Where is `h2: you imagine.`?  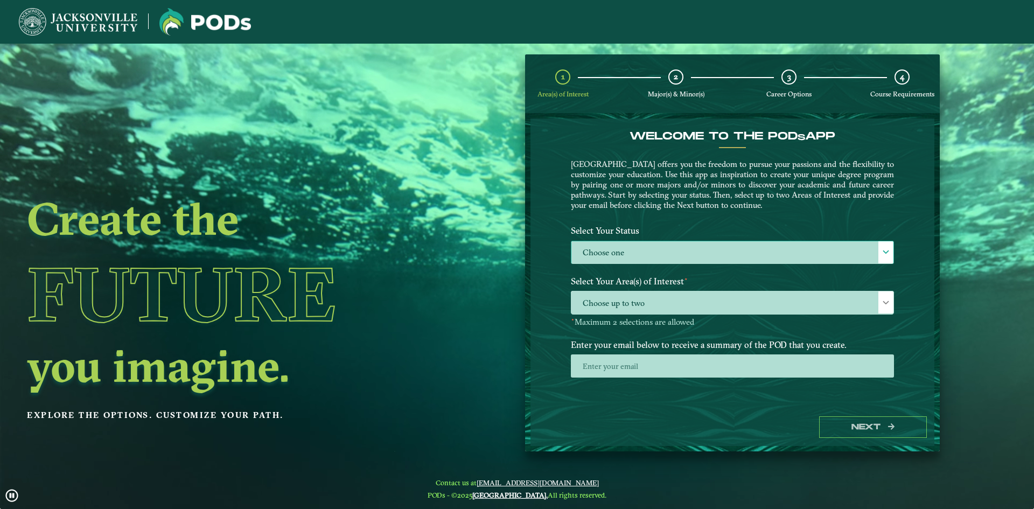 h2: you imagine. is located at coordinates (233, 366).